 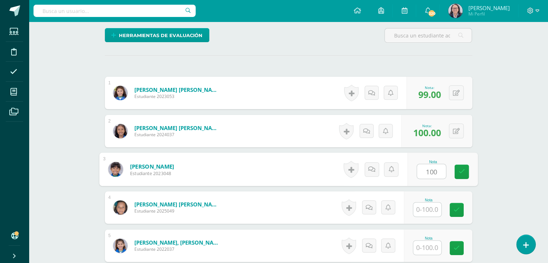 What do you see at coordinates (178, 211) in the screenshot?
I see `span: Estudiante 2025049` at bounding box center [178, 211].